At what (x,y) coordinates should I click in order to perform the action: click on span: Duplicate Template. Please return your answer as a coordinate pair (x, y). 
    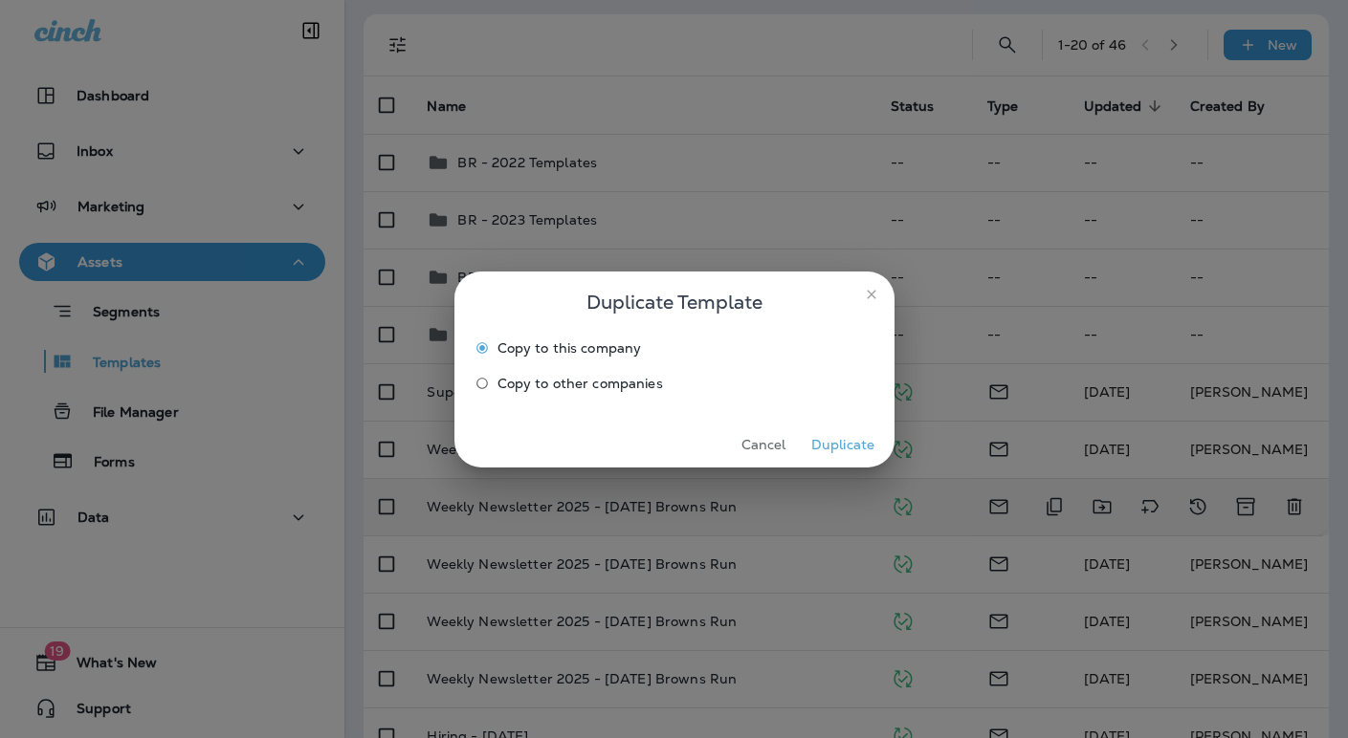
    Looking at the image, I should click on (674, 302).